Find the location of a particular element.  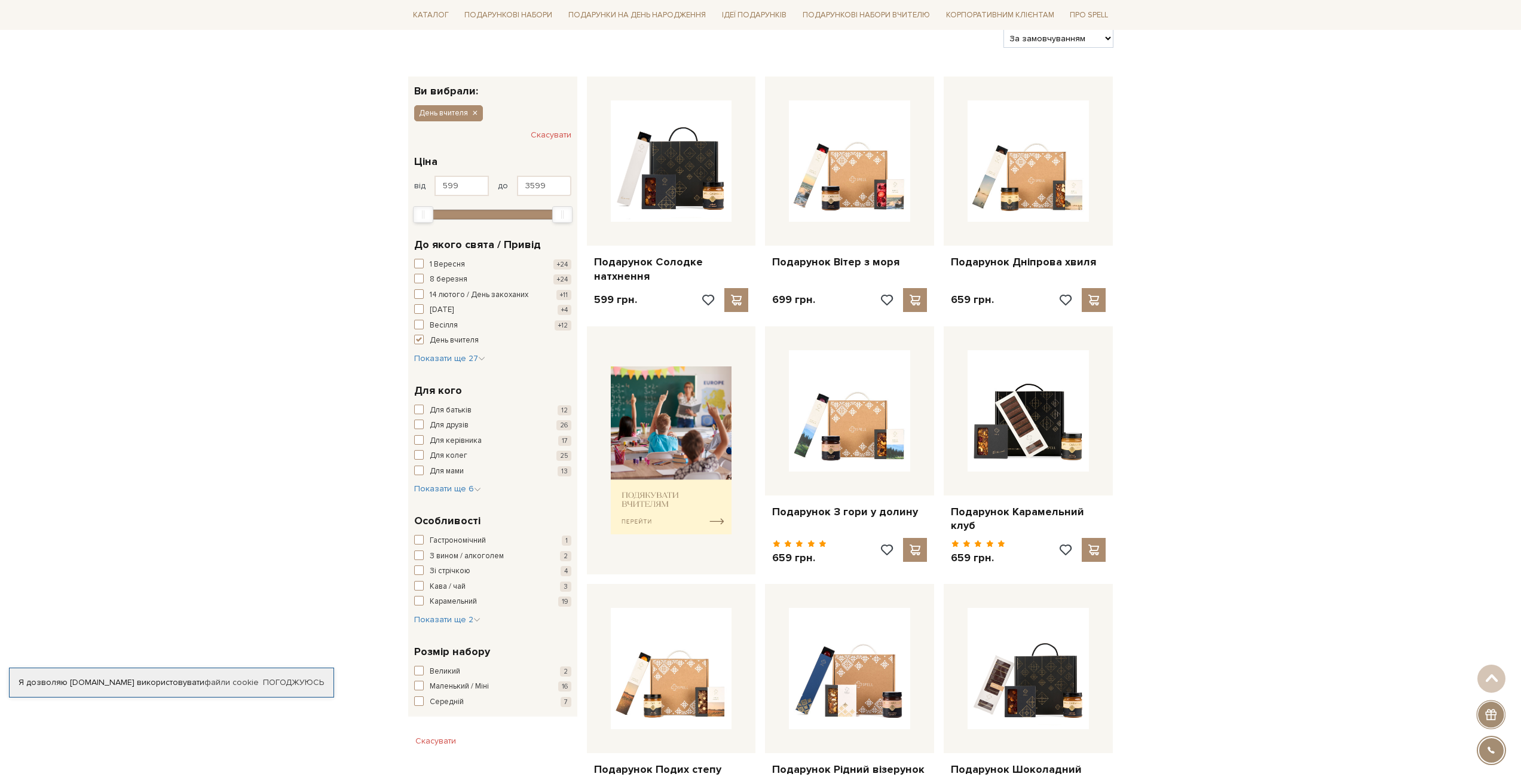

a: Подарунок Солодке натхнення is located at coordinates (671, 269).